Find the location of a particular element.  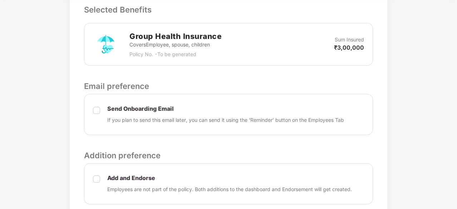

p: Email preference is located at coordinates (228, 86).